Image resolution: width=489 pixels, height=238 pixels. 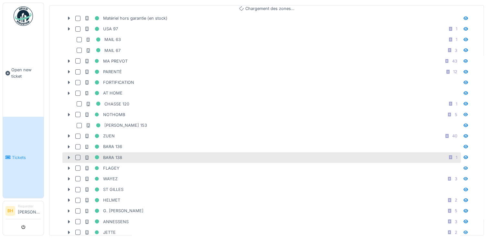 What do you see at coordinates (29, 206) in the screenshot?
I see `div: Requester` at bounding box center [29, 206].